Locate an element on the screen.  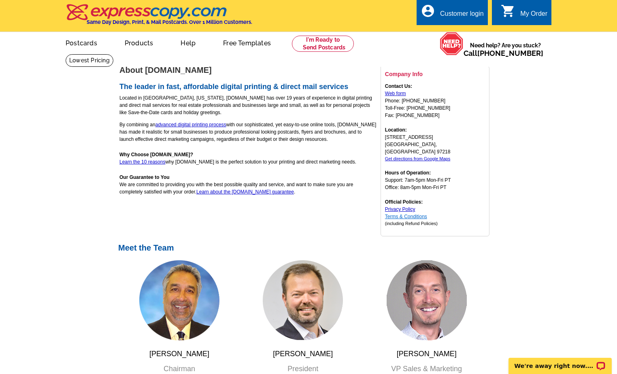
h2: The leader in fast, affordable digital printing & direct mail services is located at coordinates (248, 87).